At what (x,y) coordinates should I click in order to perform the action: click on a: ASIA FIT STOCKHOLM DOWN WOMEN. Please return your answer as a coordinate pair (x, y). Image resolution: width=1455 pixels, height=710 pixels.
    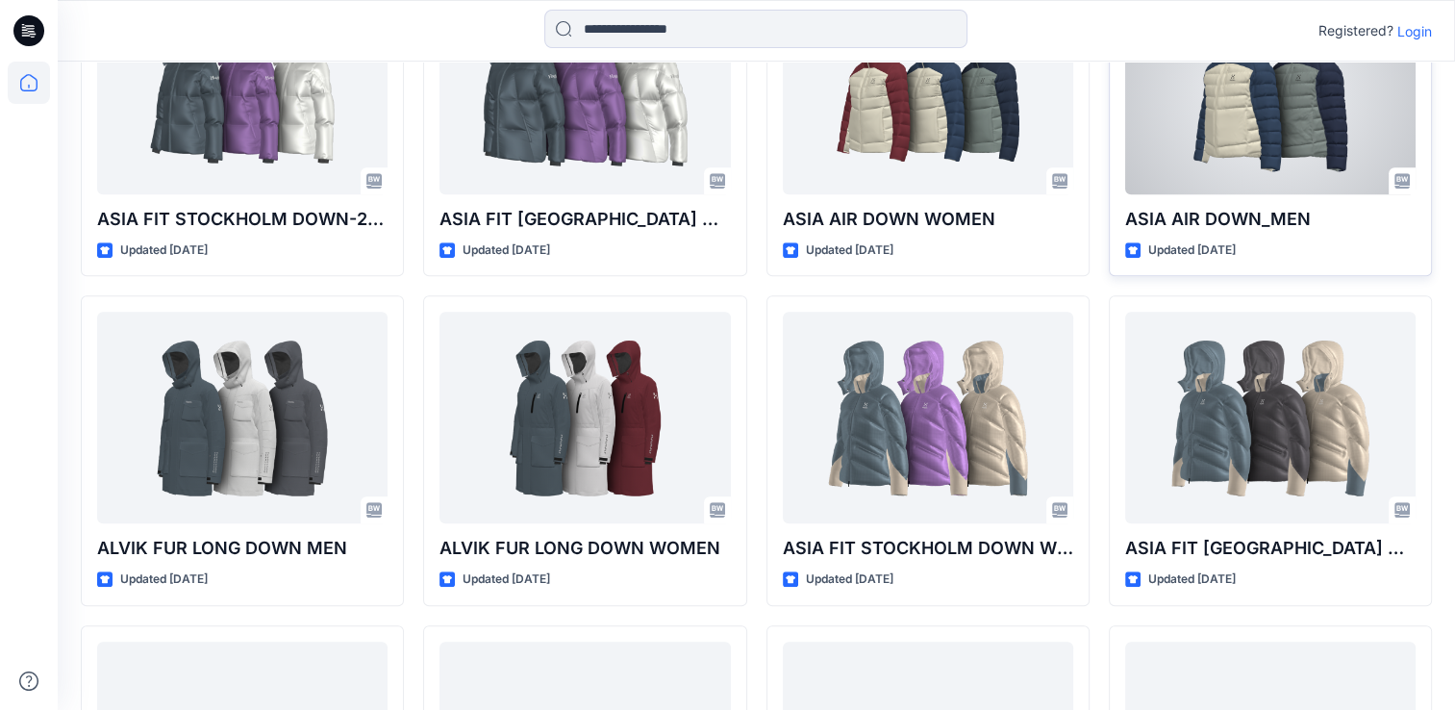
    Looking at the image, I should click on (928, 417).